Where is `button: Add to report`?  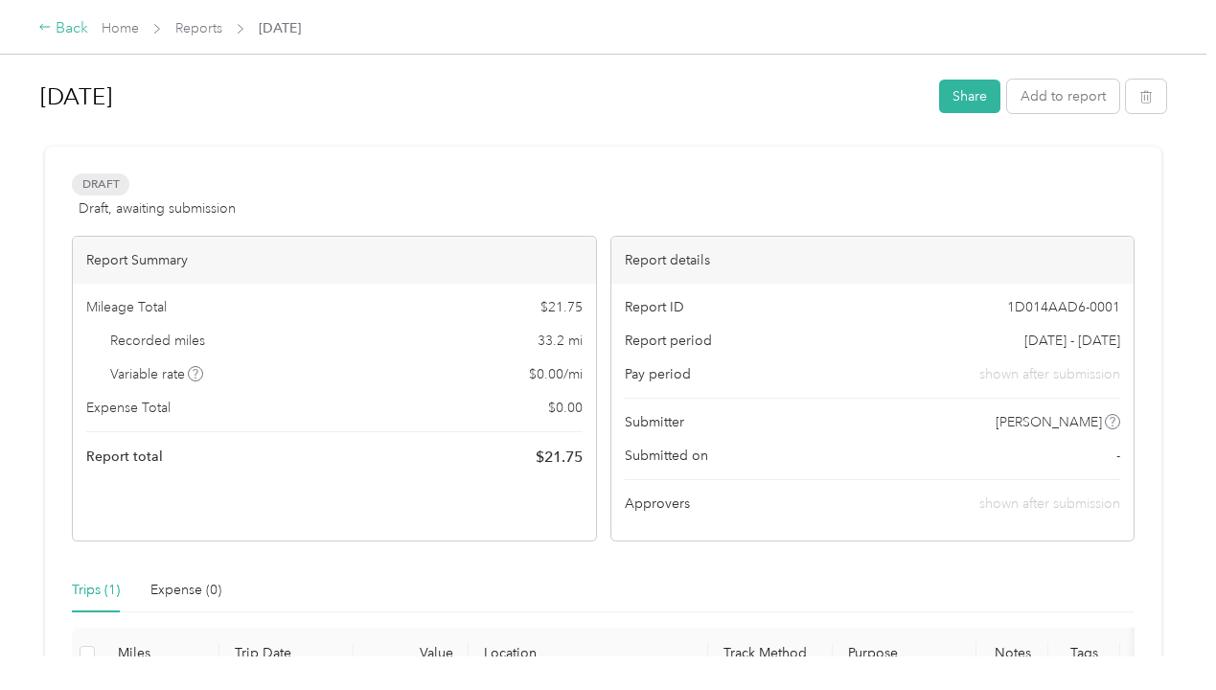 button: Add to report is located at coordinates (1062, 96).